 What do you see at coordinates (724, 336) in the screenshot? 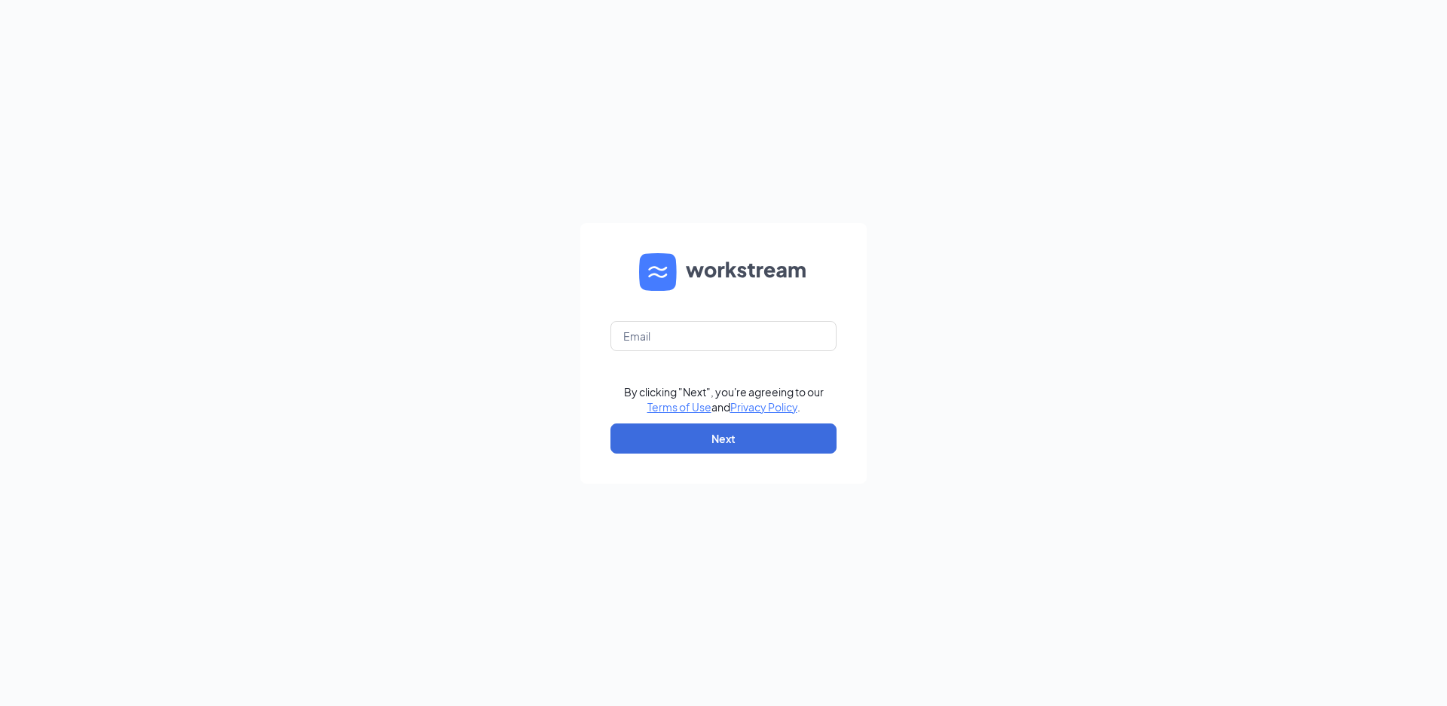
I see `input: Email` at bounding box center [724, 336].